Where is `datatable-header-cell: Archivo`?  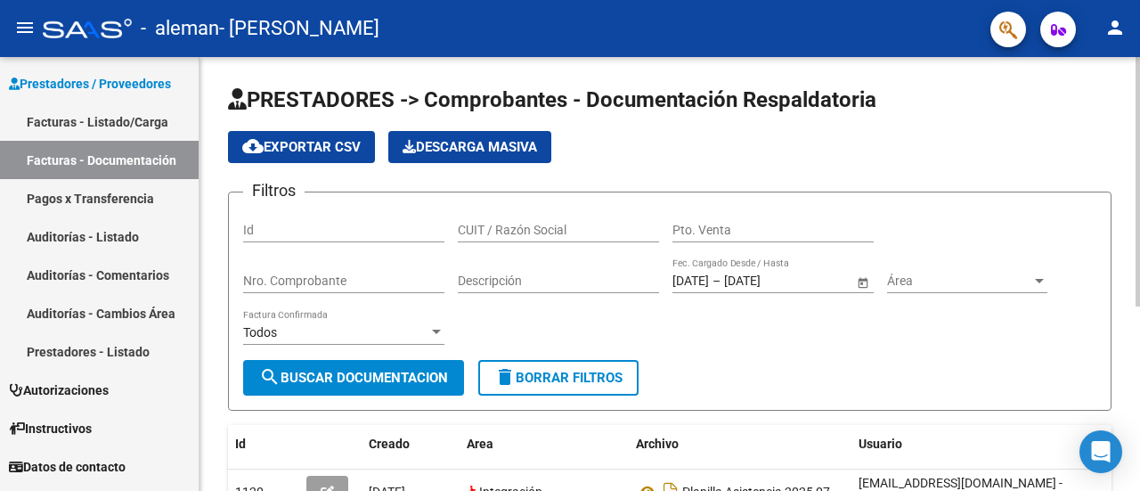
datatable-header-cell: Archivo is located at coordinates (740, 443).